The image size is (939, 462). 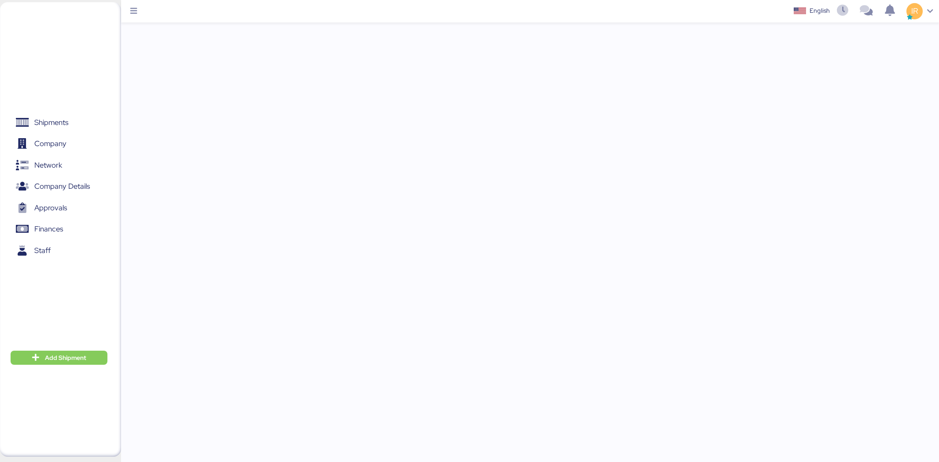 I want to click on span: Shipments, so click(x=51, y=122).